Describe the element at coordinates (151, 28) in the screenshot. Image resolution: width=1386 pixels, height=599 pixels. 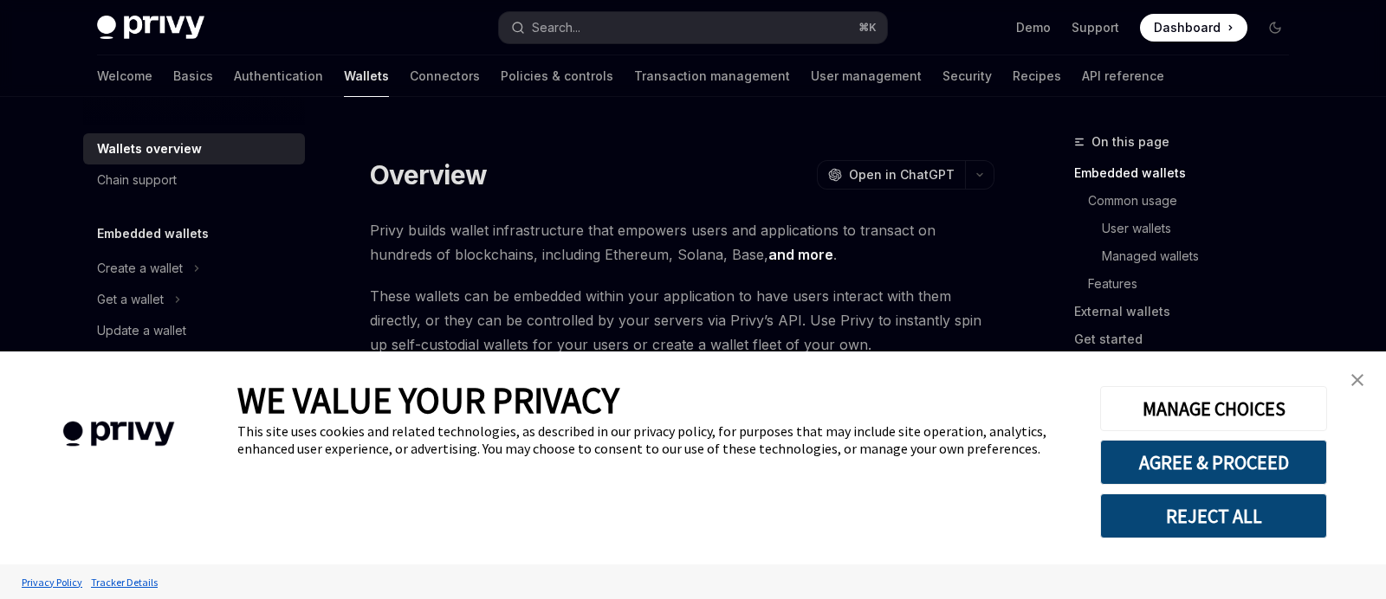
I see `img: dark logo` at that location.